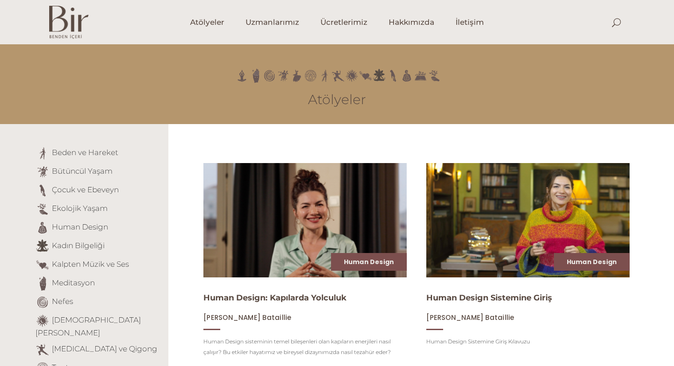 Image resolution: width=674 pixels, height=366 pixels. Describe the element at coordinates (63, 301) in the screenshot. I see `a: Nefes` at that location.